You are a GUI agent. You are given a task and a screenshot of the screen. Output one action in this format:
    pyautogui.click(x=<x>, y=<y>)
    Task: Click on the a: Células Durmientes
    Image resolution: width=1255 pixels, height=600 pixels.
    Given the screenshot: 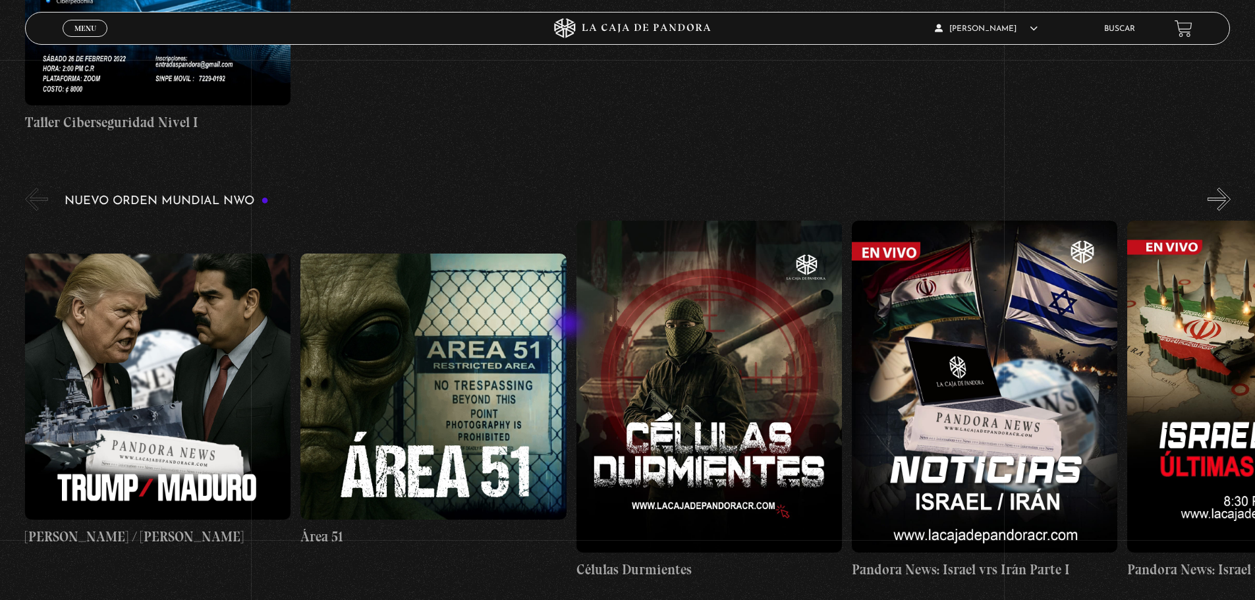 What is the action you would take?
    pyautogui.click(x=709, y=401)
    